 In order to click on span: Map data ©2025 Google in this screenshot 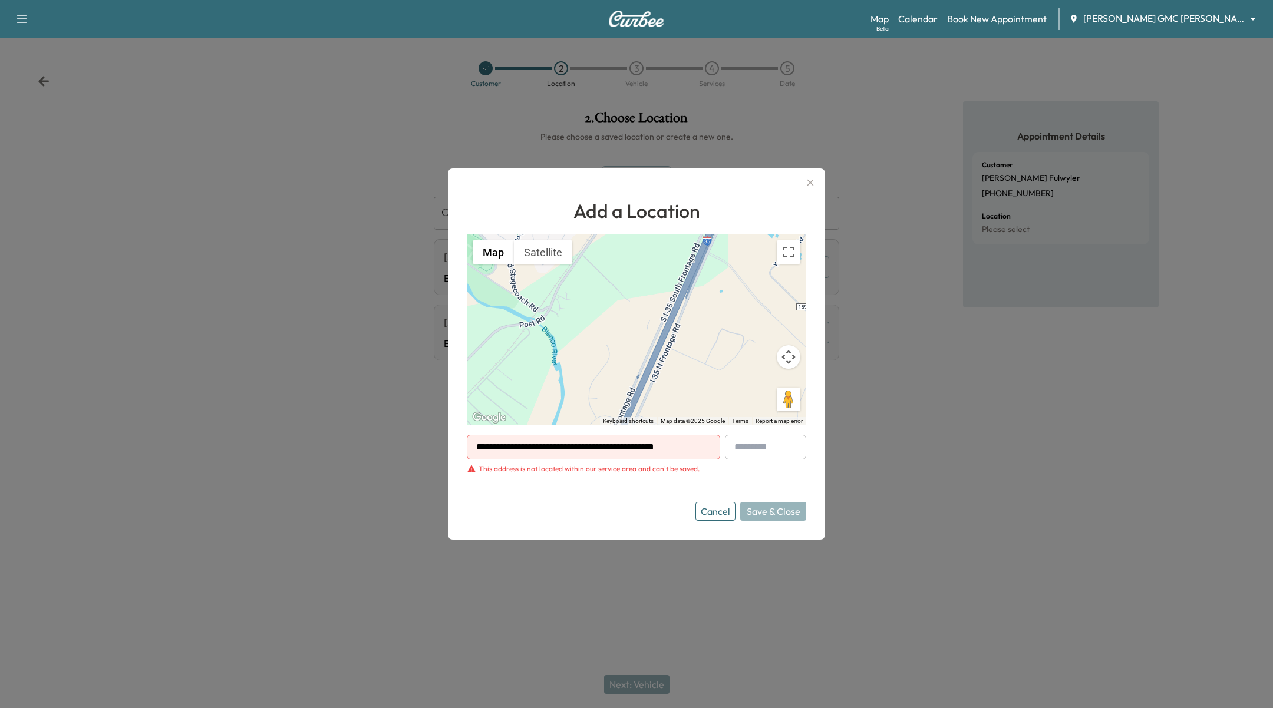, I will do `click(693, 421)`.